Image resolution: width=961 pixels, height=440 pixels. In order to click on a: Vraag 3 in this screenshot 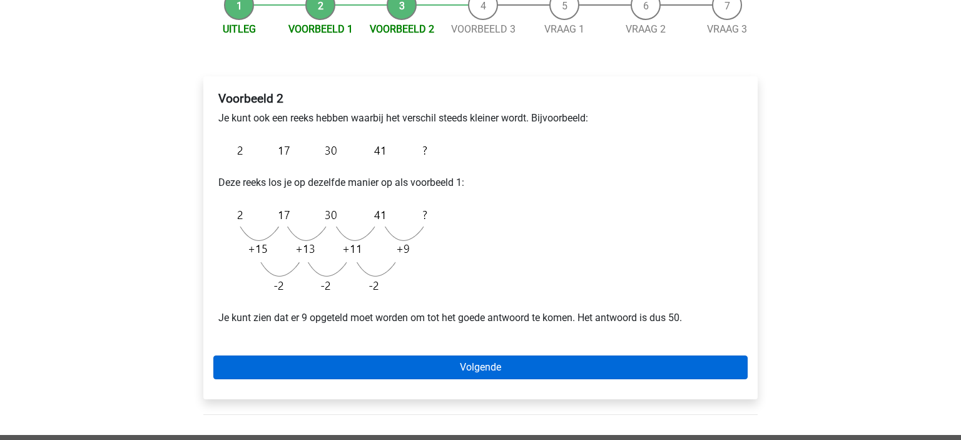, I will do `click(727, 29)`.